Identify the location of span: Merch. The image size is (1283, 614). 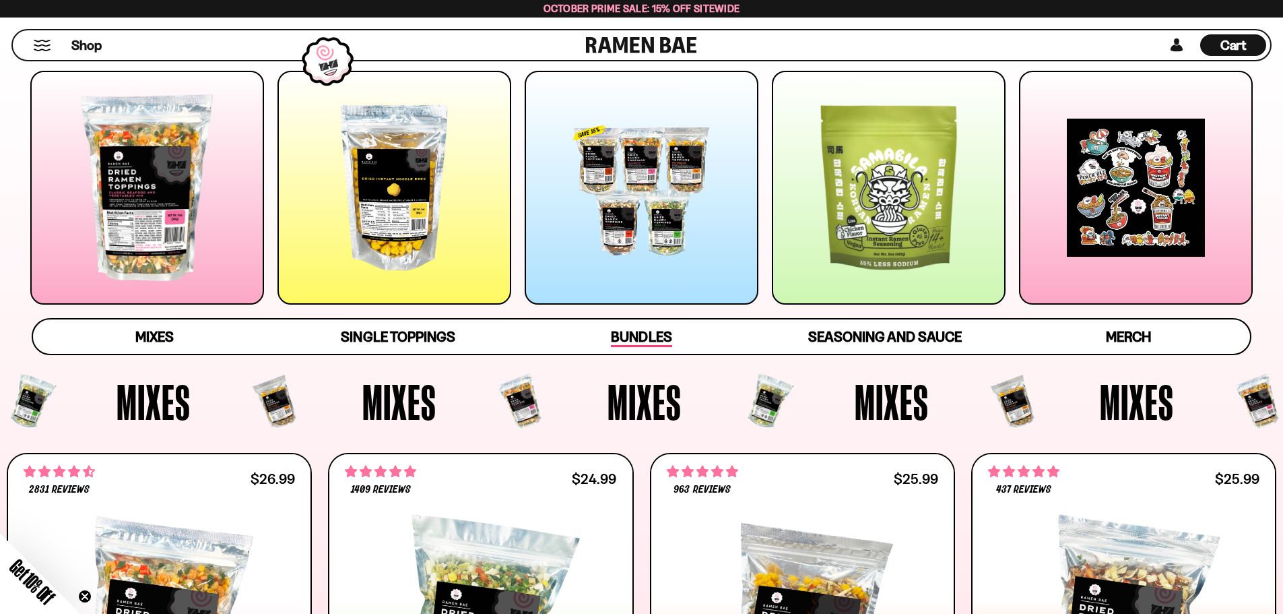
(1128, 336).